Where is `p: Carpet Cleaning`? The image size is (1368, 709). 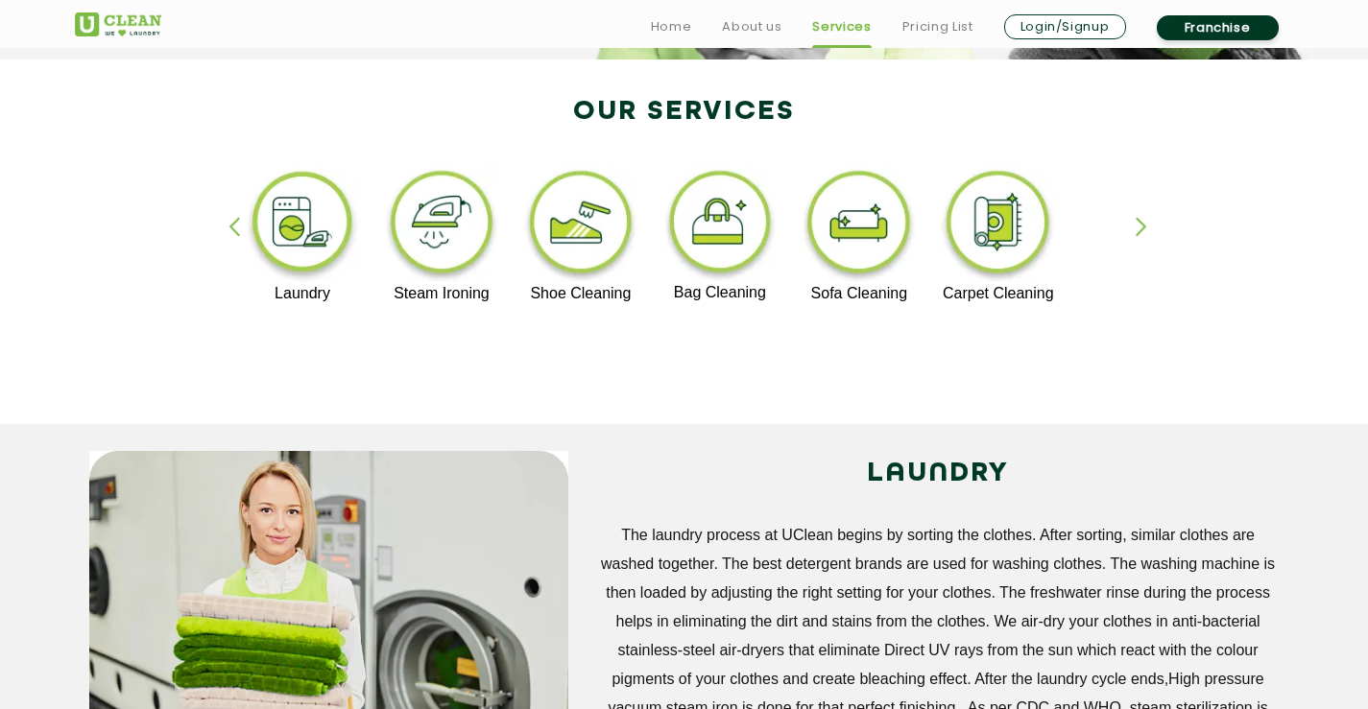 p: Carpet Cleaning is located at coordinates (997, 294).